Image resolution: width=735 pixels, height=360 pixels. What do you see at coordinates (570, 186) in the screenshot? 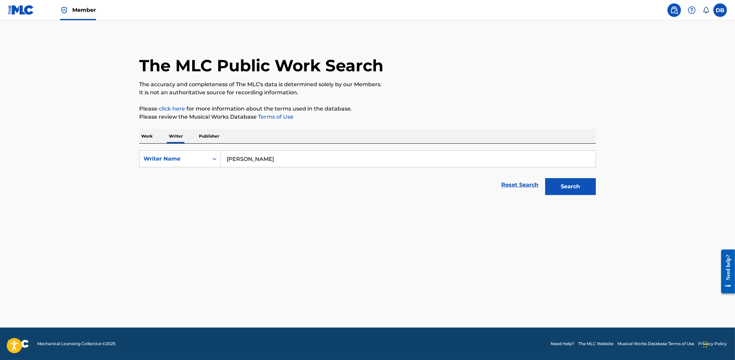
I see `button: Search` at bounding box center [570, 186].